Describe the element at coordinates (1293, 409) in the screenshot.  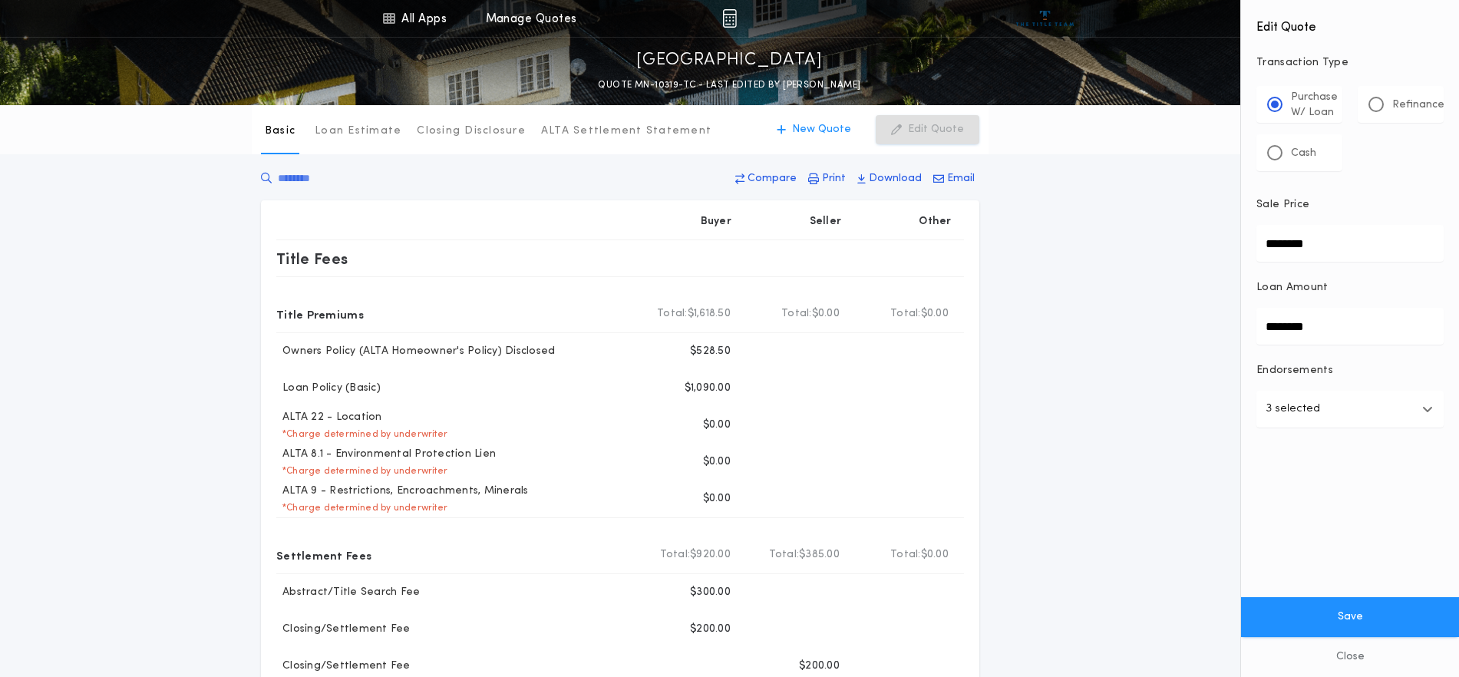
I see `p: 3 selected` at that location.